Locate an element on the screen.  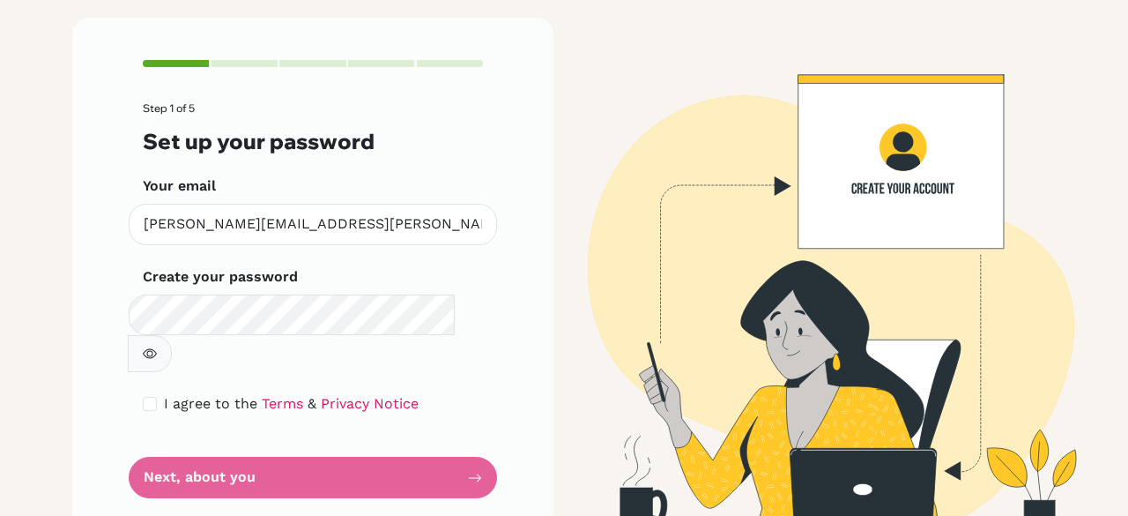
a: Privacy Notice is located at coordinates (369, 403).